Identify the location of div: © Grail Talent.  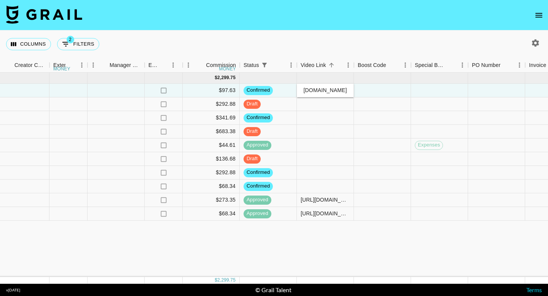
(273, 290).